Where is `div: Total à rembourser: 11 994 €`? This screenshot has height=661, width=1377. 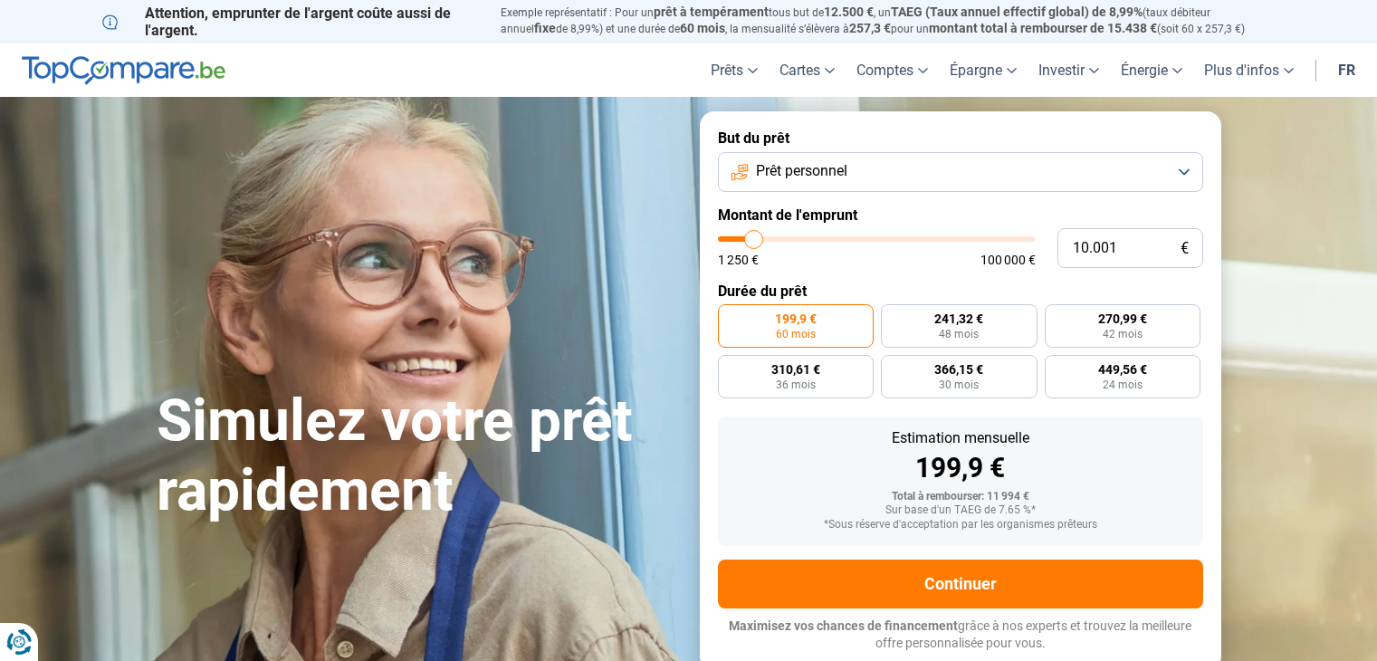
div: Total à rembourser: 11 994 € is located at coordinates (960, 497).